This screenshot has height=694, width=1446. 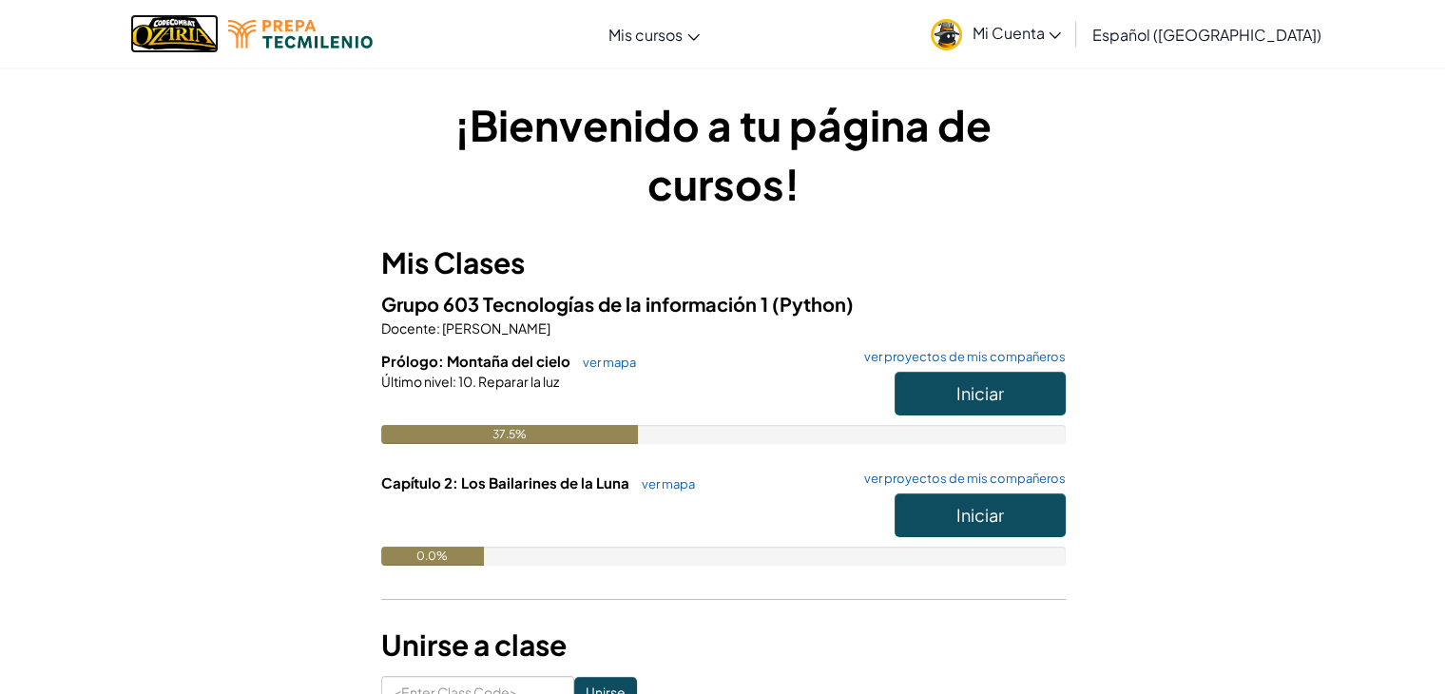 I want to click on span: Mis cursos, so click(x=645, y=34).